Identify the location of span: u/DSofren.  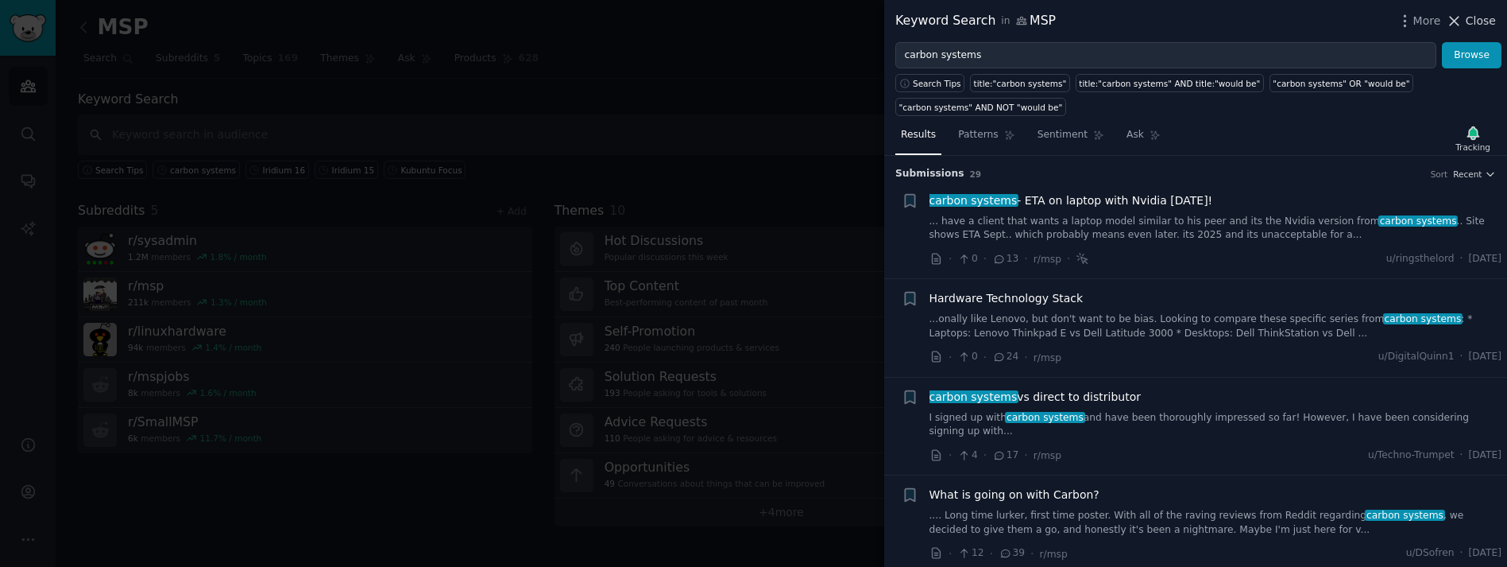
(1430, 553).